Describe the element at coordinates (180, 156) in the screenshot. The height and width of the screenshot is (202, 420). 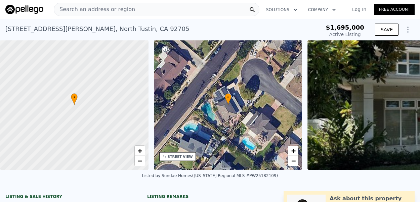
I see `div: STREET VIEW` at that location.